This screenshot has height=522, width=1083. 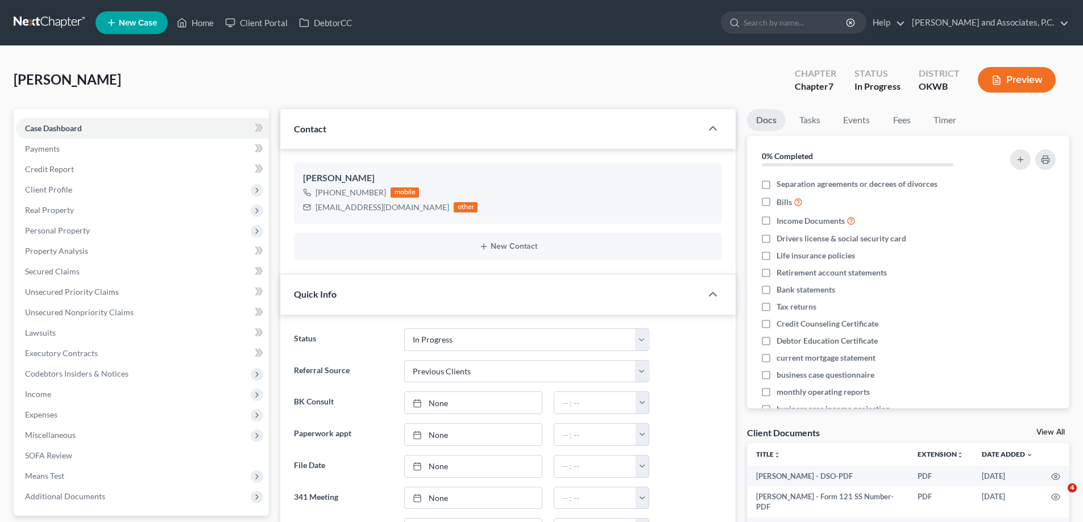 What do you see at coordinates (465, 207) in the screenshot?
I see `div: other` at bounding box center [465, 207].